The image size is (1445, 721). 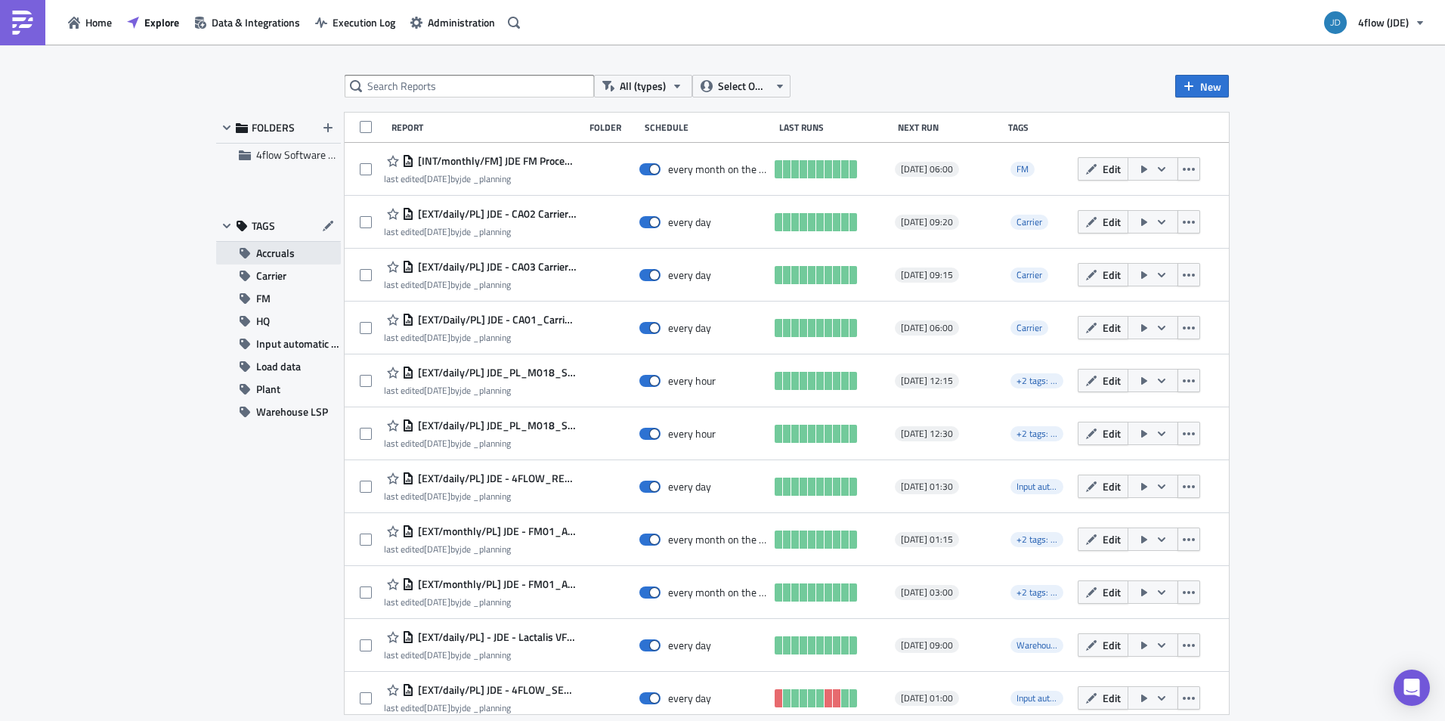 I want to click on span: HQ, so click(x=263, y=321).